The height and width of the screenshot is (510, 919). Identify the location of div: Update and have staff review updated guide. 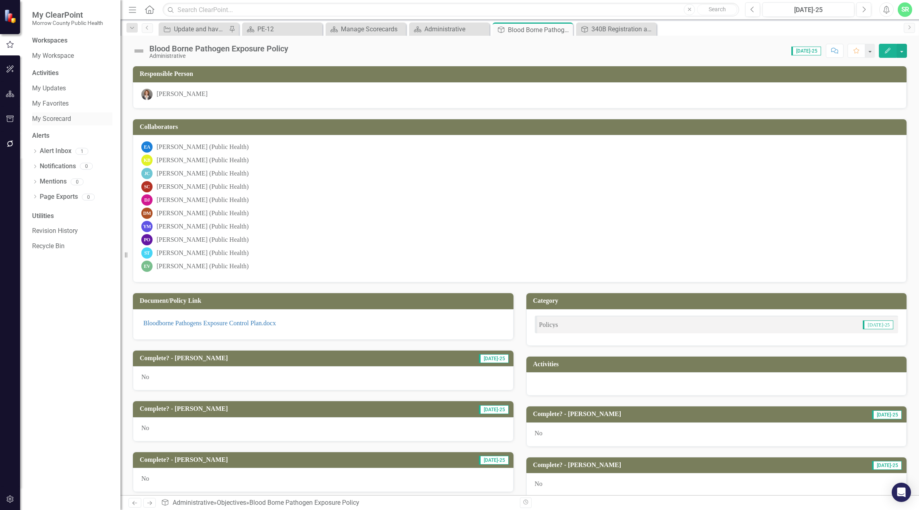
(200, 29).